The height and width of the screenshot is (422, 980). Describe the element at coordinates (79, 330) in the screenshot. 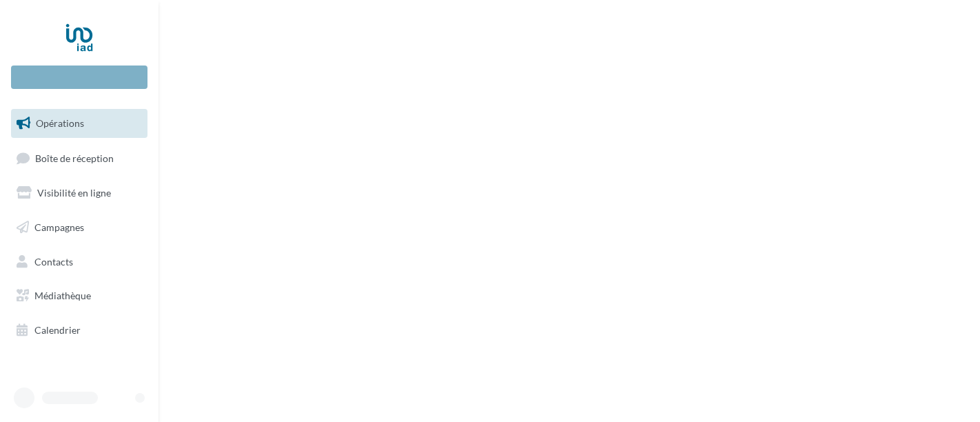

I see `a: Calendrier` at that location.